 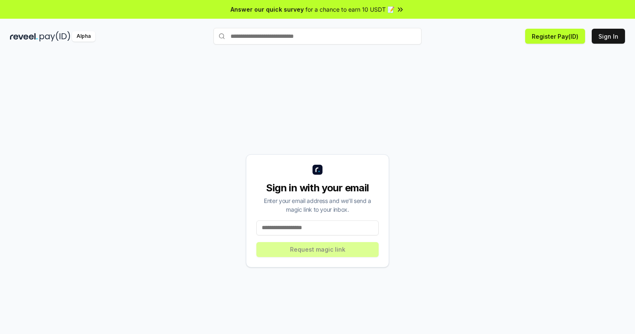 I want to click on span: for a chance to earn 10 USDT 📝, so click(x=350, y=9).